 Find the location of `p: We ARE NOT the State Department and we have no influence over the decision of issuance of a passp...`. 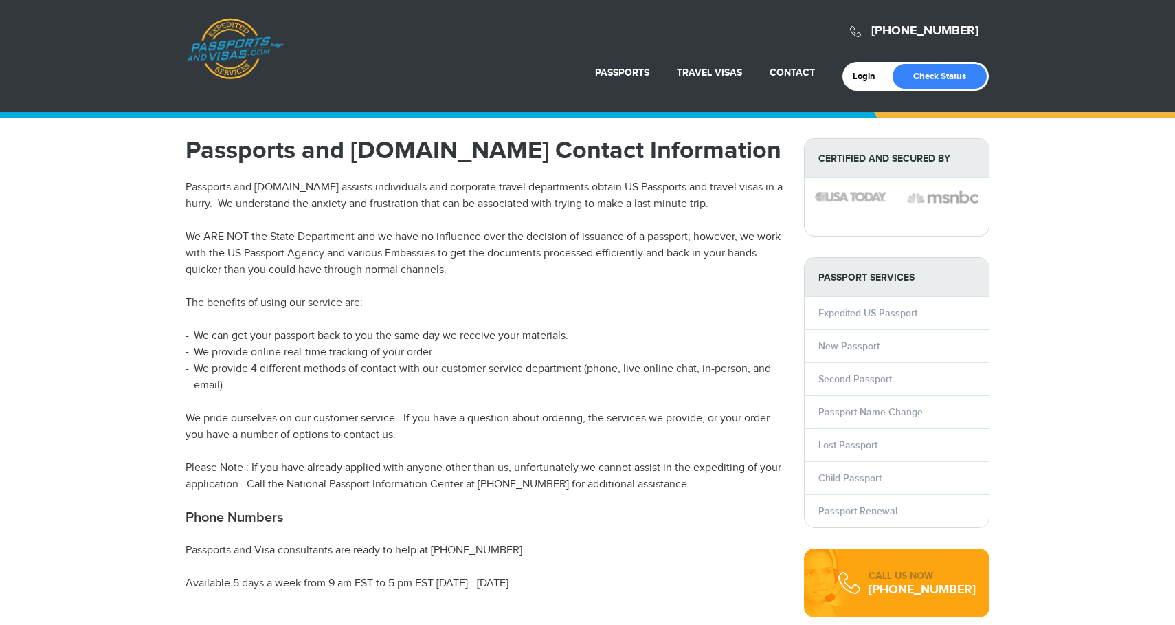

p: We ARE NOT the State Department and we have no influence over the decision of issuance of a passp... is located at coordinates (484, 254).